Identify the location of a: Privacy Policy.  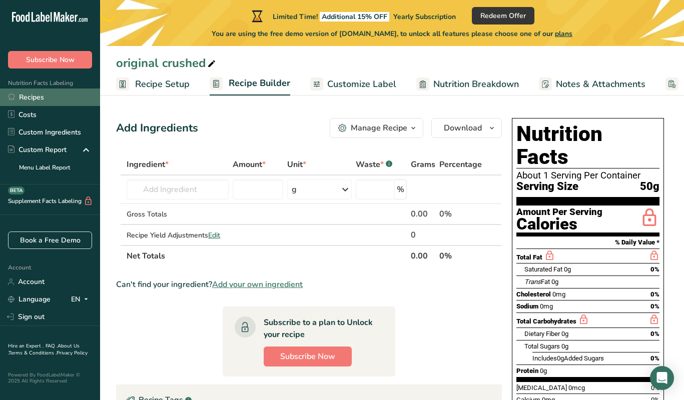
(72, 353).